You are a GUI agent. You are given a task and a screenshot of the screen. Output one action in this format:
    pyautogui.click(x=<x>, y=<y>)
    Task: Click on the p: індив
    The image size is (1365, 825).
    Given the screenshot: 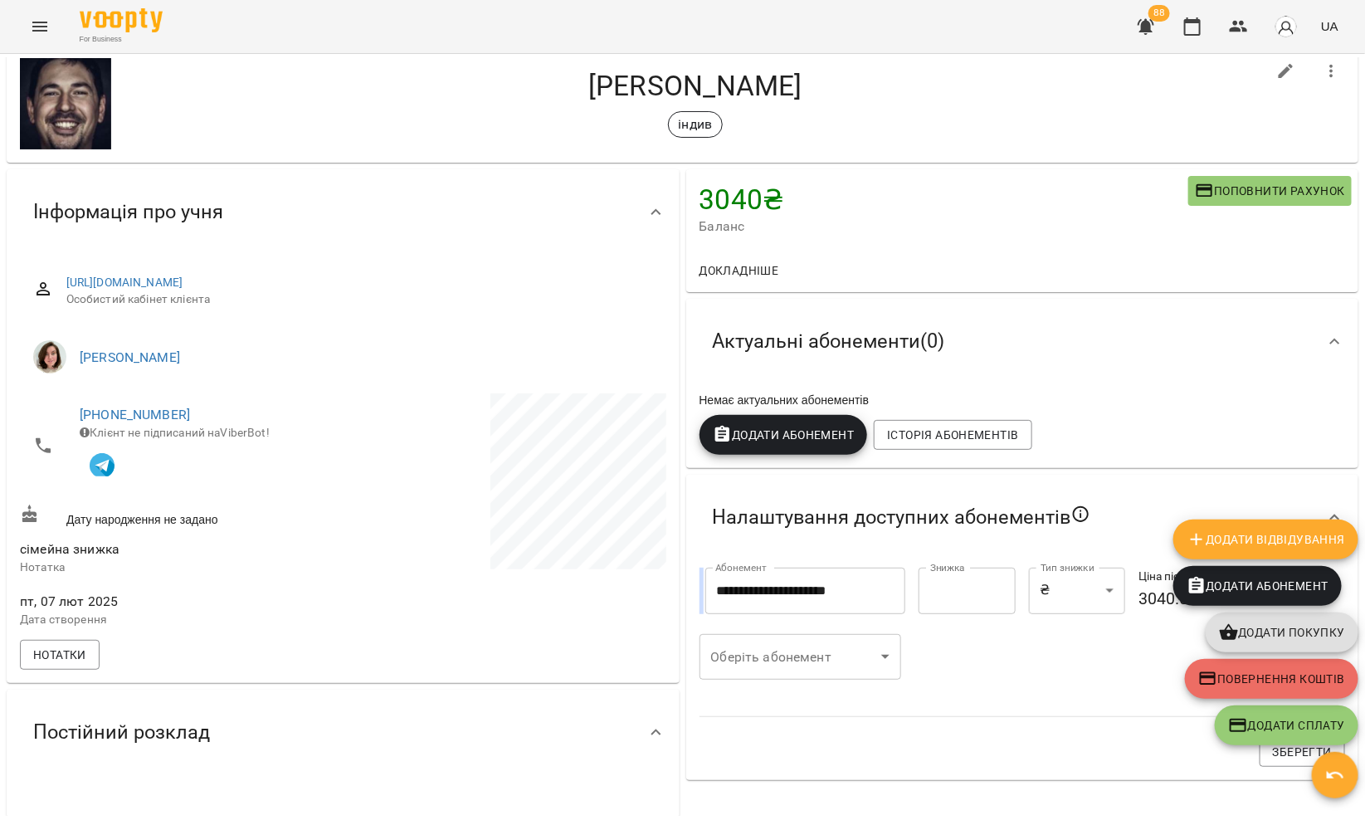 What is the action you would take?
    pyautogui.click(x=696, y=125)
    